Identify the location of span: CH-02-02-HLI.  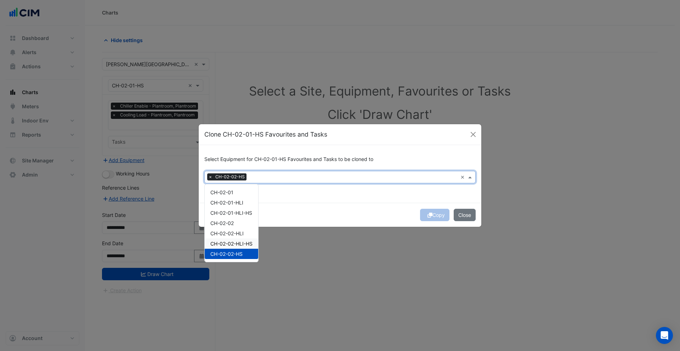
(227, 233).